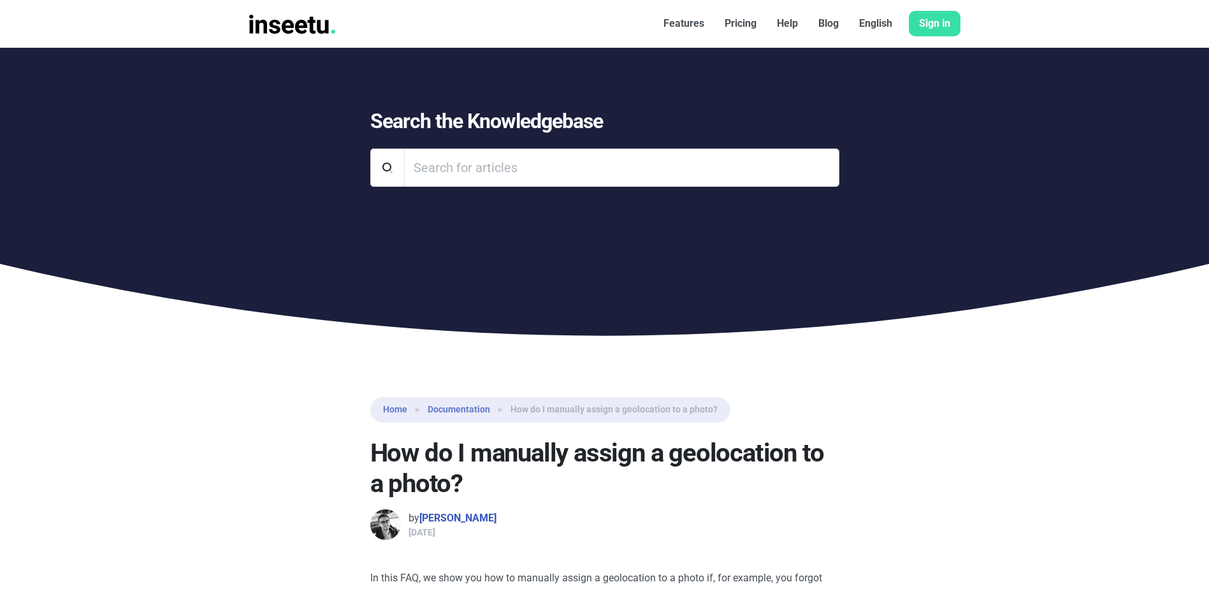  Describe the element at coordinates (935, 24) in the screenshot. I see `a: Sign in` at that location.